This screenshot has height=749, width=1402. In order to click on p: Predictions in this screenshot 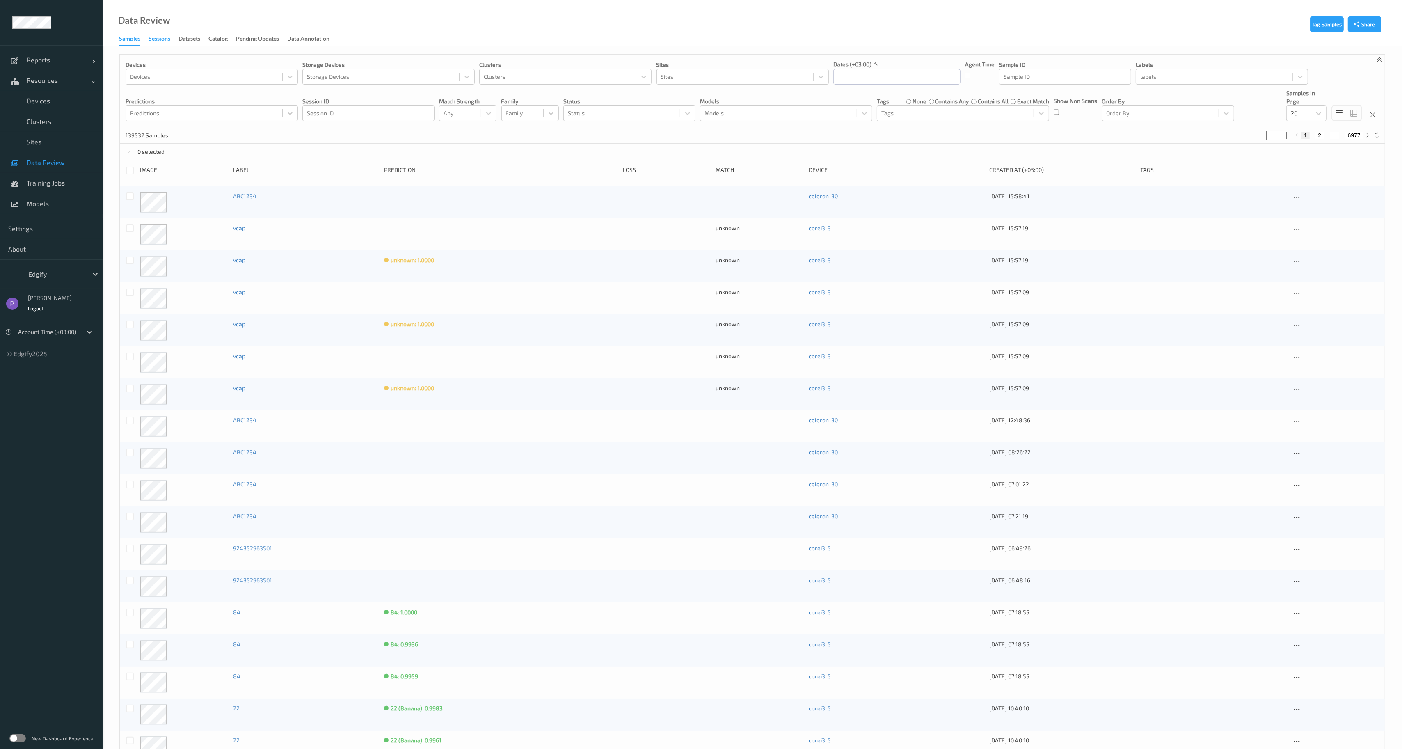, I will do `click(212, 101)`.